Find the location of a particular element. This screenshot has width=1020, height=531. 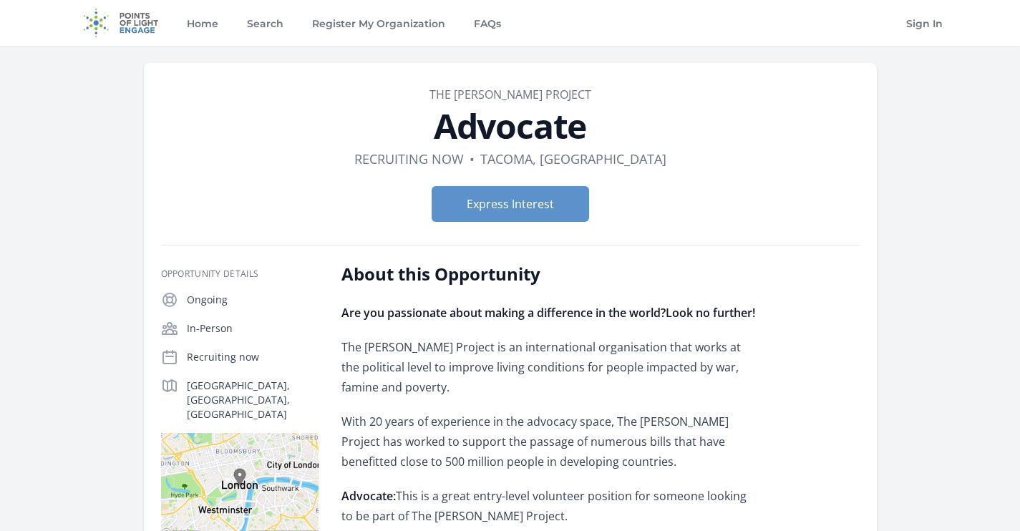

p: Ongoing is located at coordinates (253, 300).